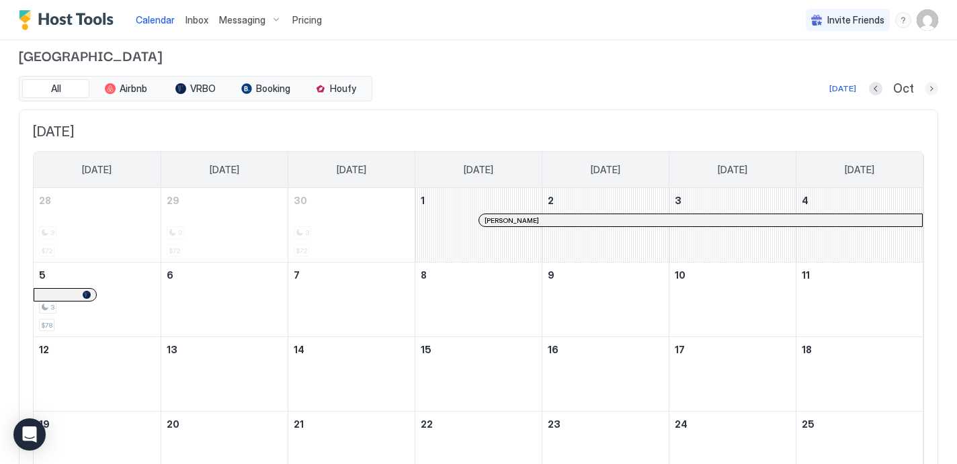 This screenshot has width=957, height=464. What do you see at coordinates (605, 300) in the screenshot?
I see `td: October 9, 2025` at bounding box center [605, 300].